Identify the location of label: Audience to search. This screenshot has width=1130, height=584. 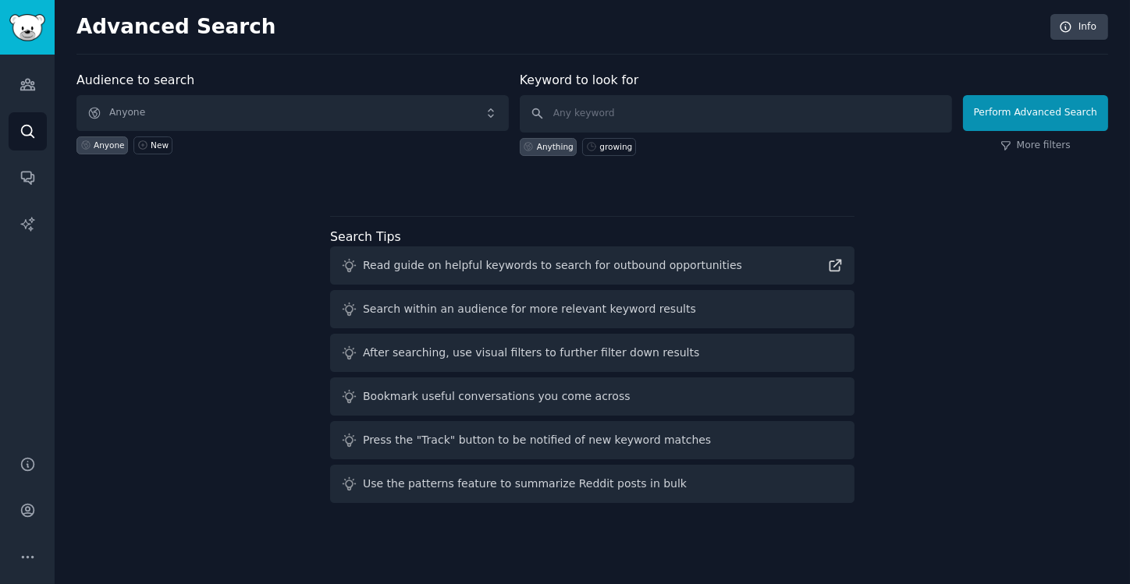
(135, 80).